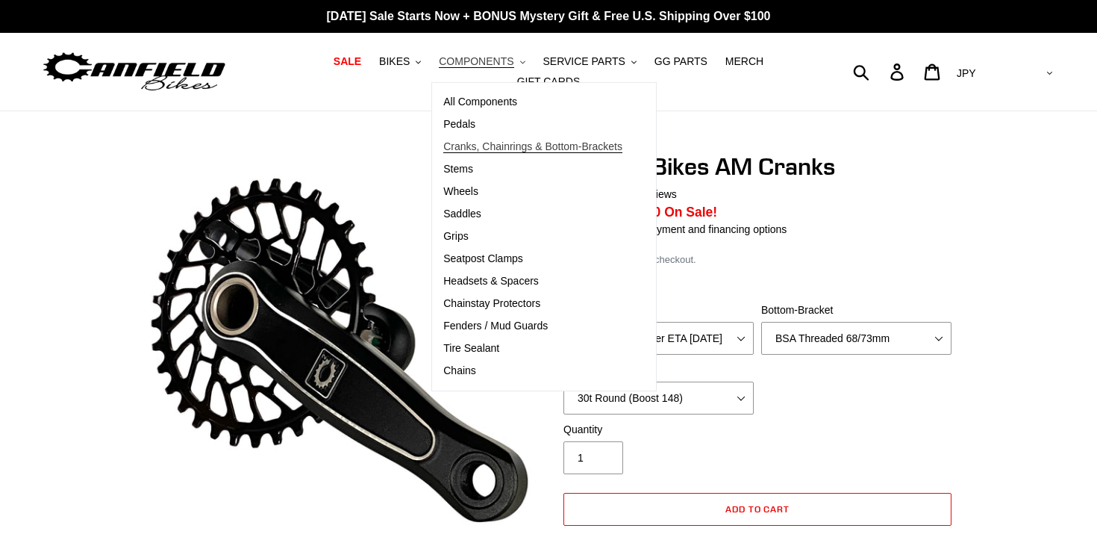 This screenshot has height=540, width=1097. Describe the element at coordinates (533, 125) in the screenshot. I see `a: Pedals` at that location.